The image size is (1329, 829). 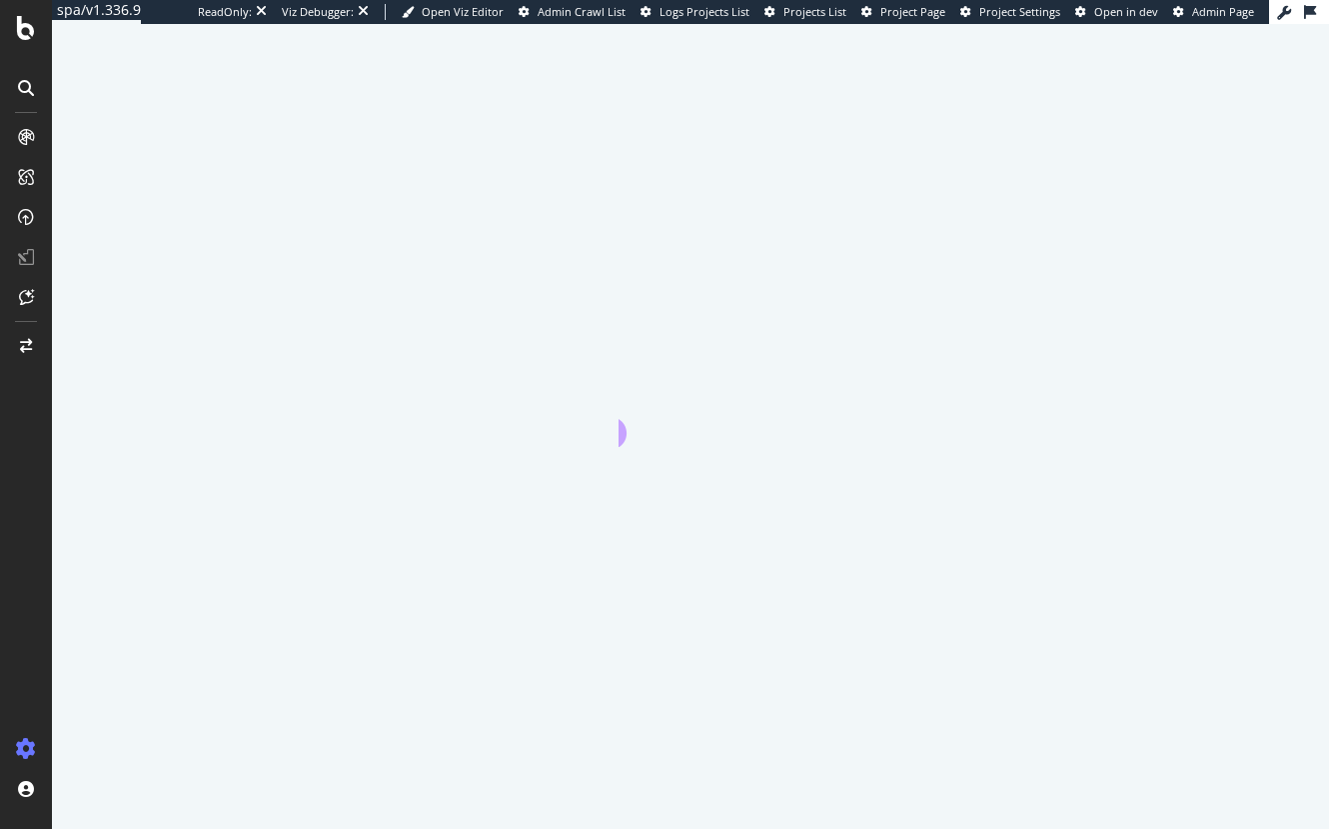 I want to click on a: Logs Projects List, so click(x=695, y=12).